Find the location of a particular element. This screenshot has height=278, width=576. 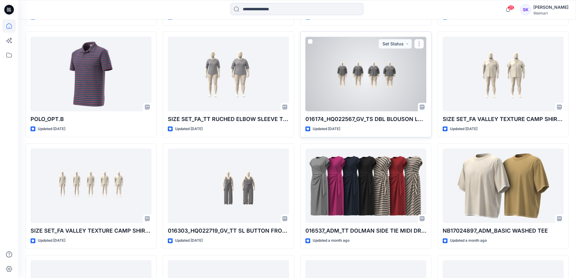

a: NB17024897_ADM_BASIC WASHED TEE is located at coordinates (503, 186).